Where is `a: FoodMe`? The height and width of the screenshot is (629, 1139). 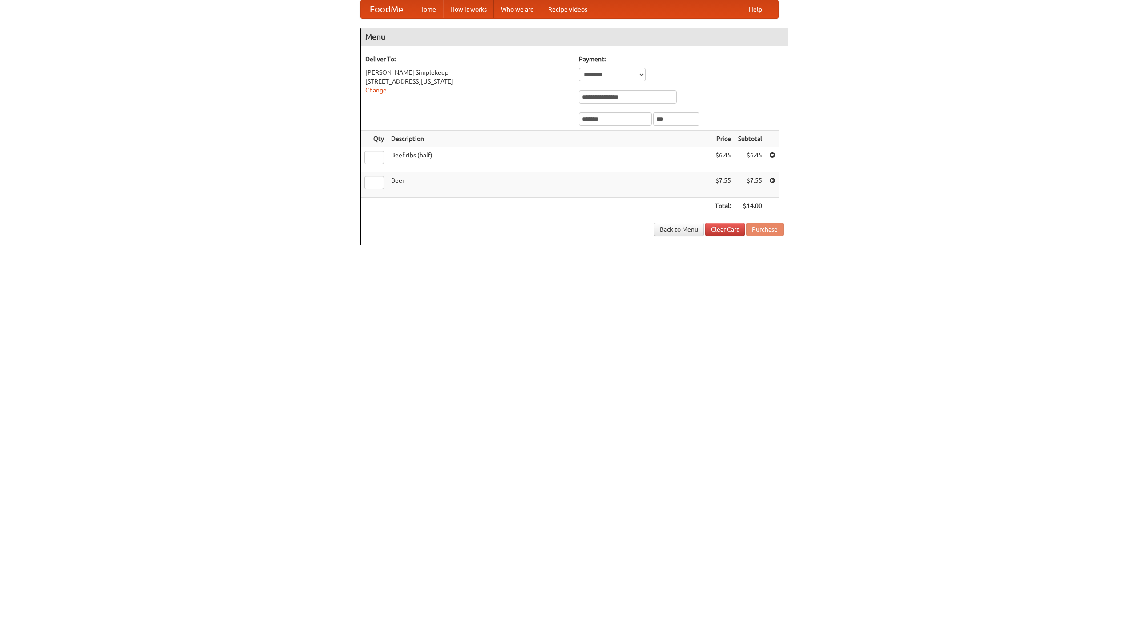 a: FoodMe is located at coordinates (386, 9).